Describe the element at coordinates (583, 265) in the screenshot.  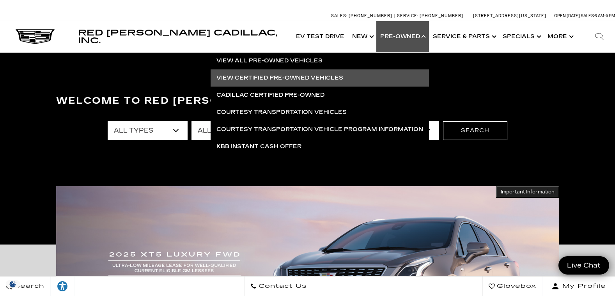
I see `a: Live Chat` at that location.